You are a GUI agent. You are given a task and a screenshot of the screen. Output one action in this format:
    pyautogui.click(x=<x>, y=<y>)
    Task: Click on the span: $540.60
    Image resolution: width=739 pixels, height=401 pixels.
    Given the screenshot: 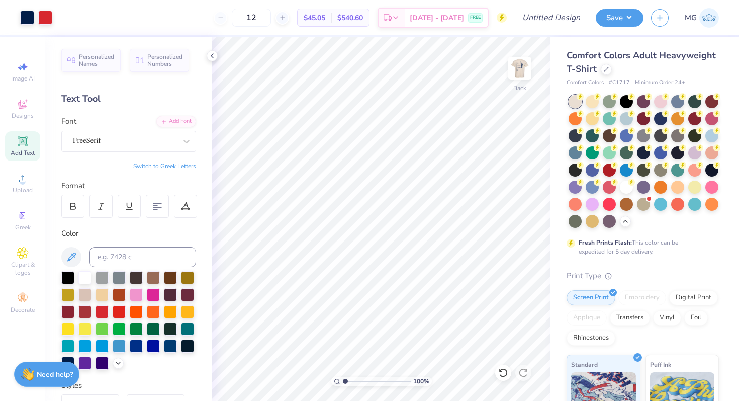 What is the action you would take?
    pyautogui.click(x=350, y=18)
    